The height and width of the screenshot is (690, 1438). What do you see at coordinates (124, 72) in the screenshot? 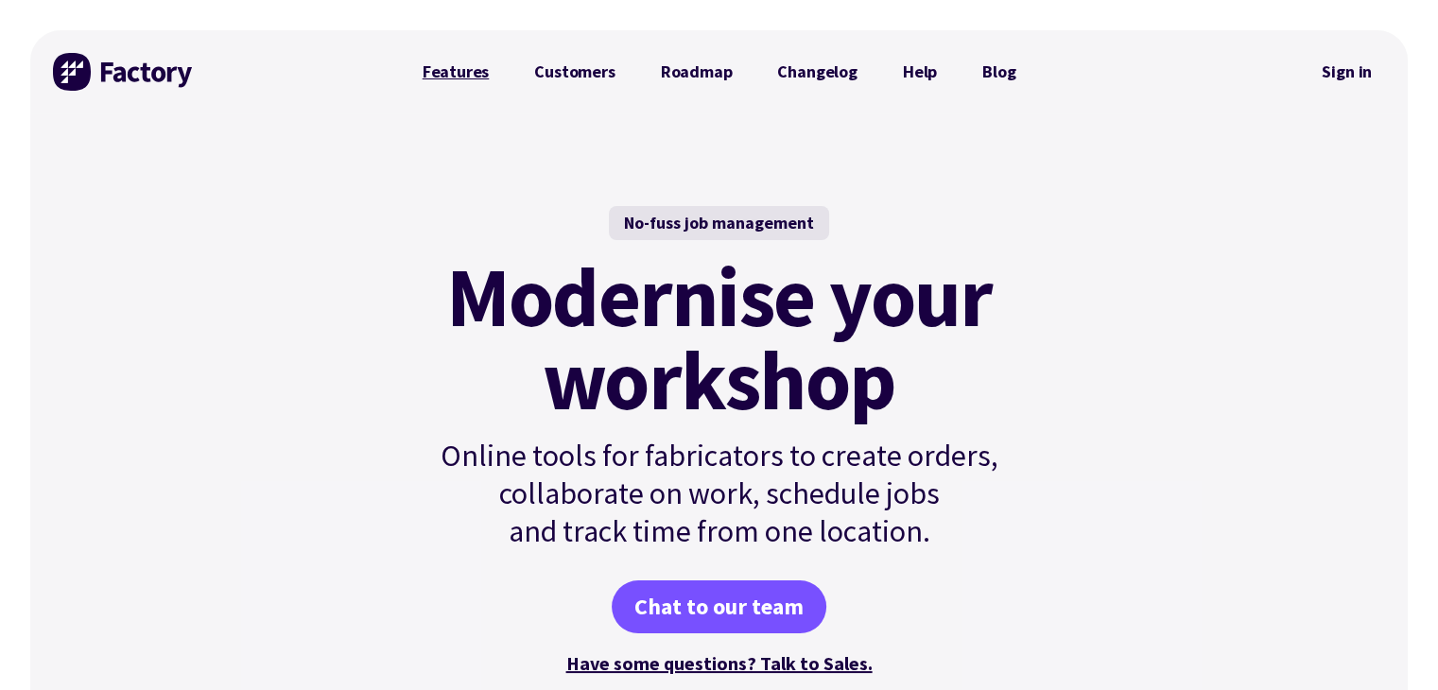
I see `img: Factory` at bounding box center [124, 72].